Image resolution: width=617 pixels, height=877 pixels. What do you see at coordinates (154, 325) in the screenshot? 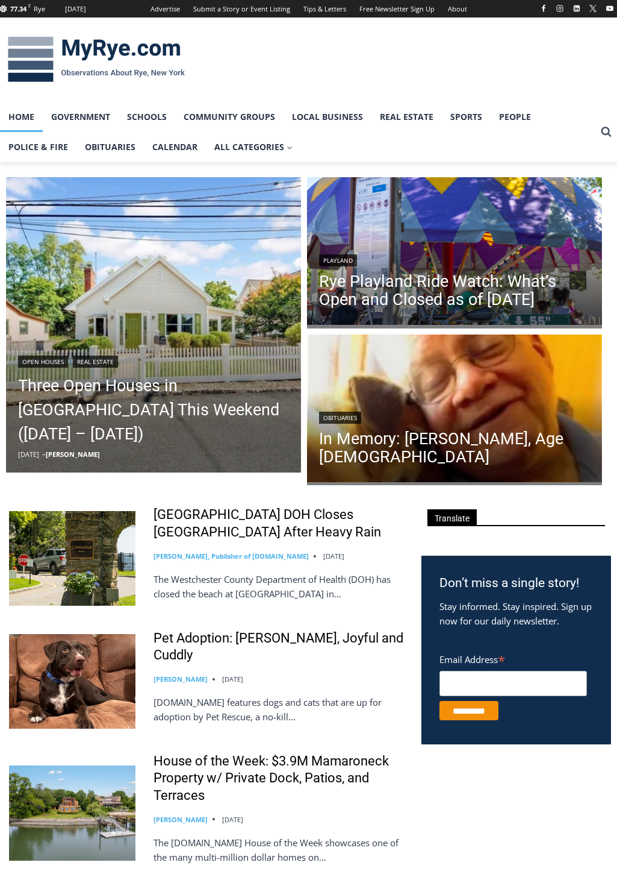
I see `img: 32 Ridgeland Terrace, Rye` at bounding box center [154, 325].